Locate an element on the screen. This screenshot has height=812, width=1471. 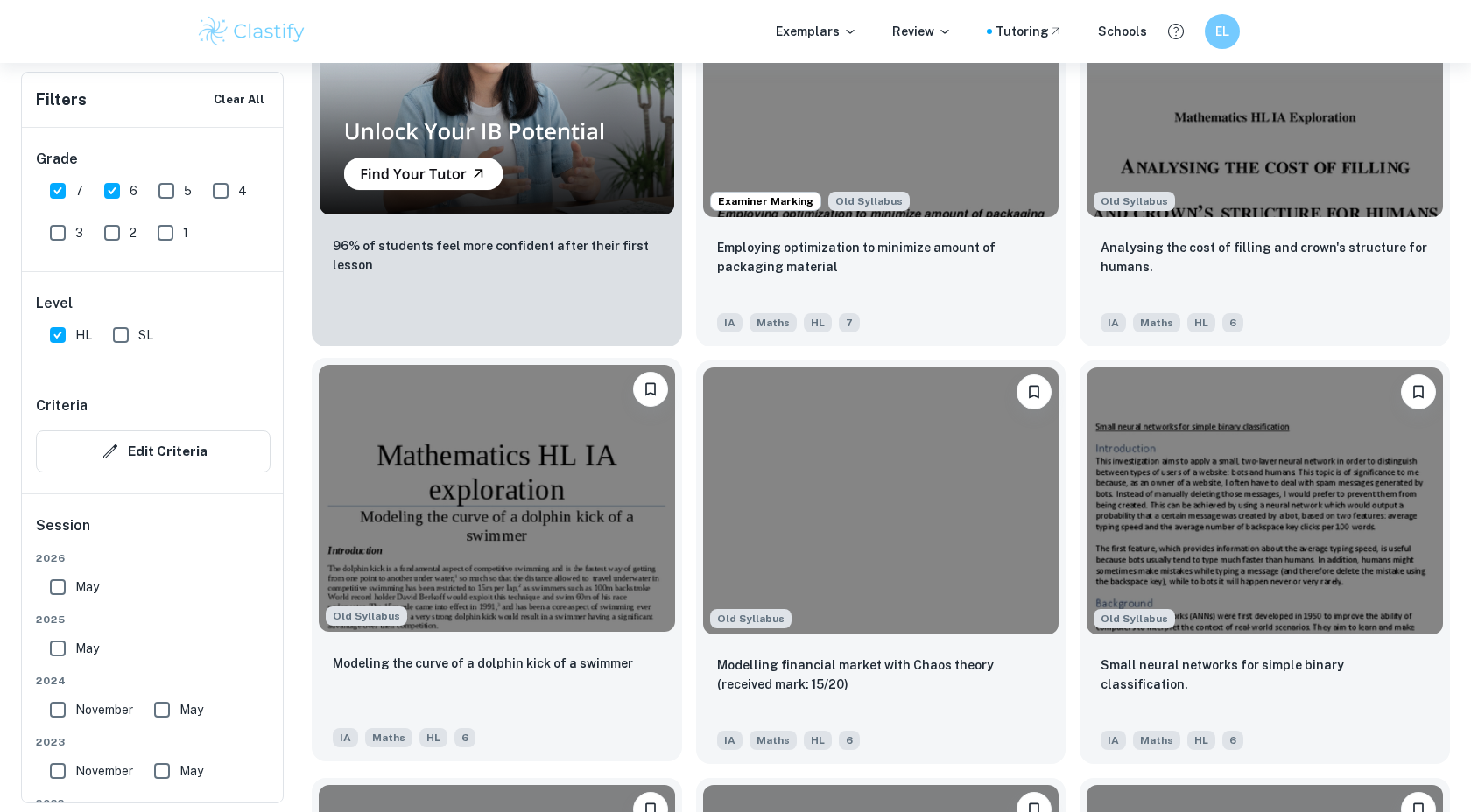
span: 2025 is located at coordinates (153, 619).